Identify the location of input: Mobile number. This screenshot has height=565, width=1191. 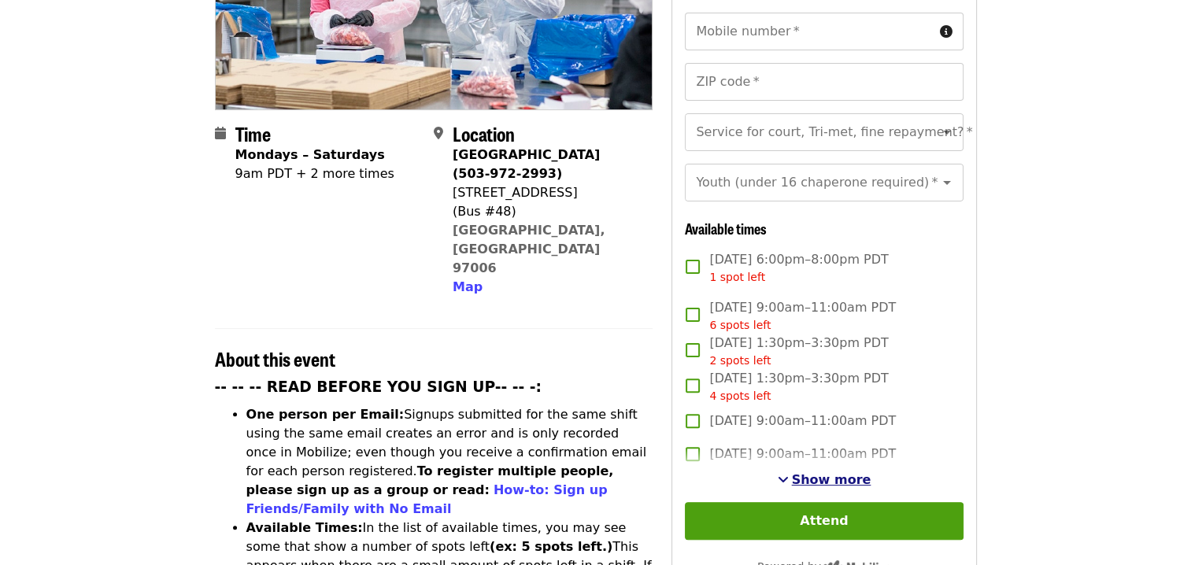
(808, 31).